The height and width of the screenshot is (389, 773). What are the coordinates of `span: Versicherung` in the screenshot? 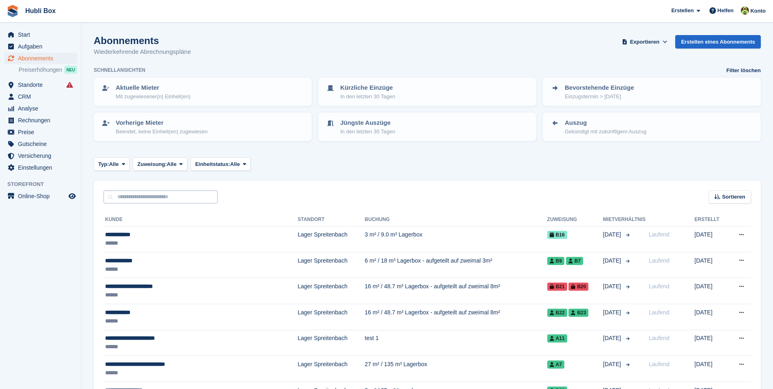 It's located at (42, 156).